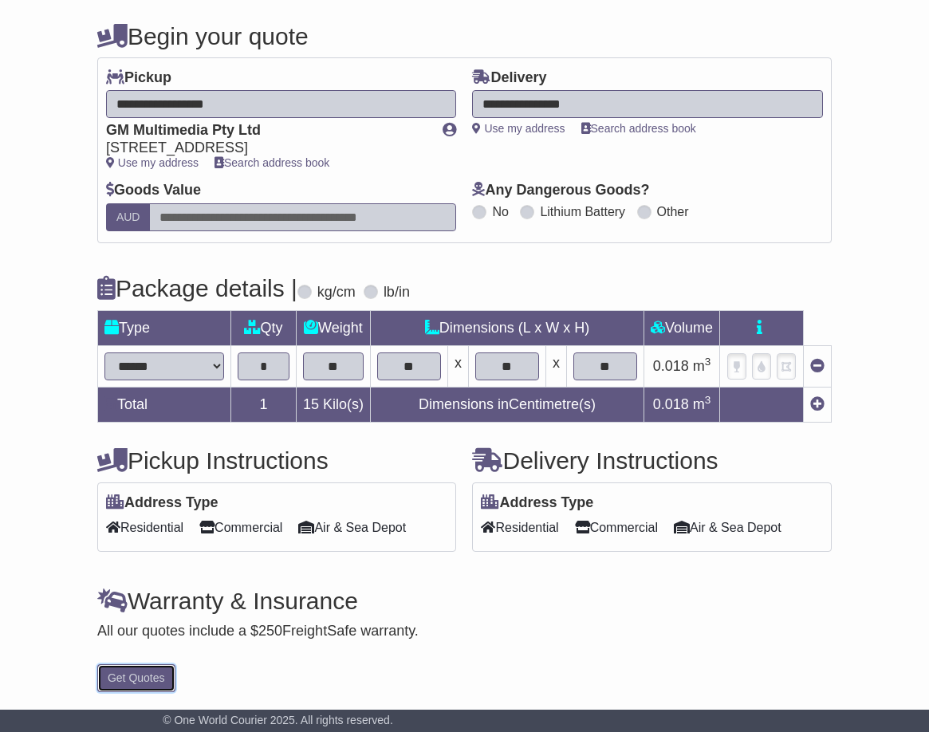 The width and height of the screenshot is (929, 732). I want to click on label: Any Dangerous Goods?, so click(560, 191).